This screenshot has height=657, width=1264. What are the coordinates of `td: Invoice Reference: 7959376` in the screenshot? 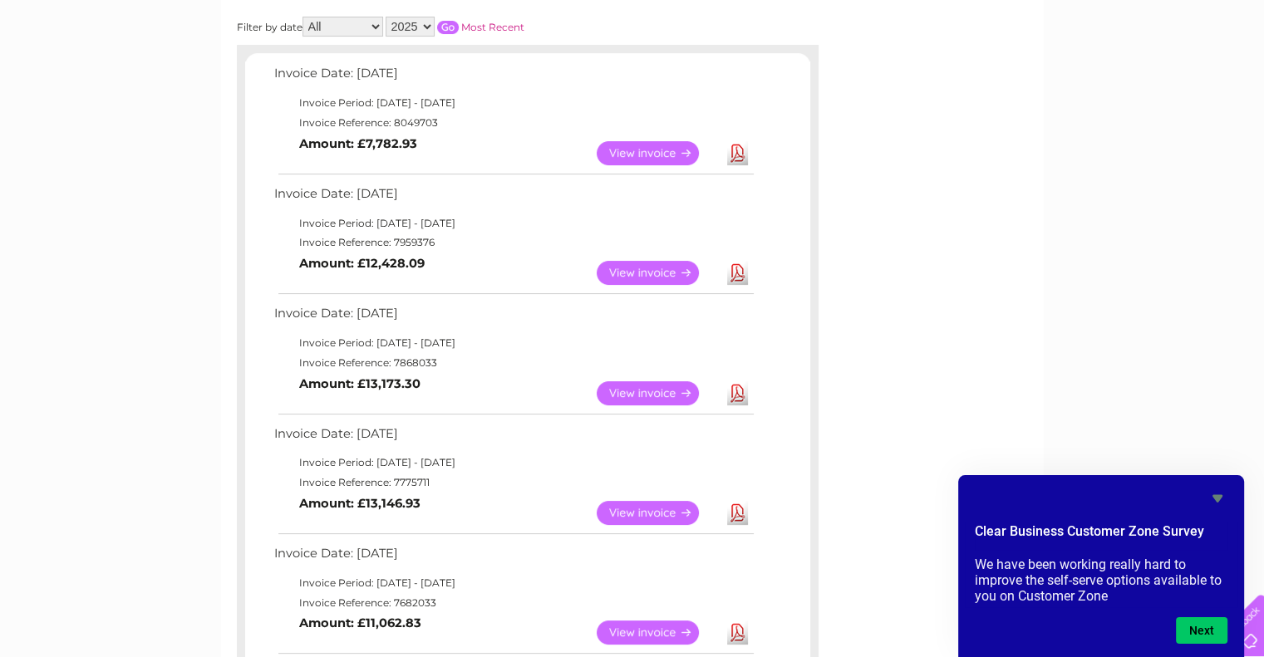 It's located at (513, 243).